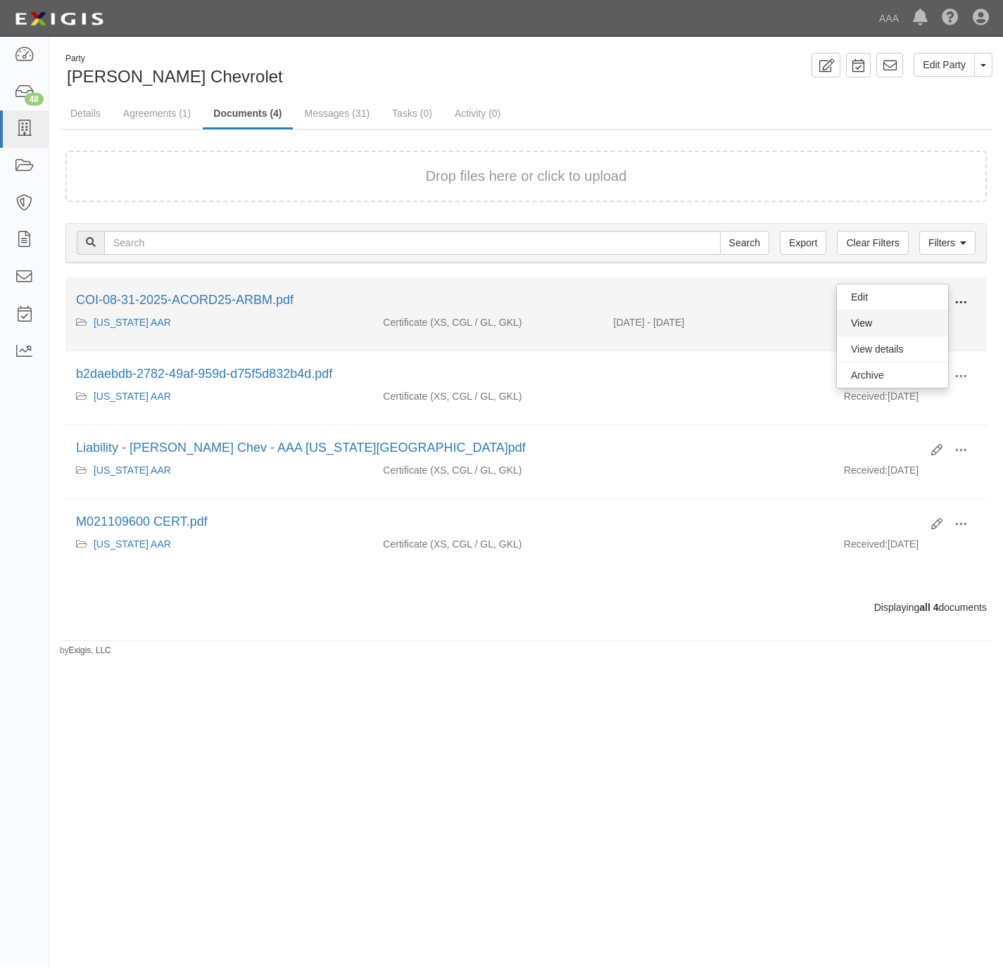 This screenshot has height=967, width=1003. I want to click on a: Activity (0), so click(477, 113).